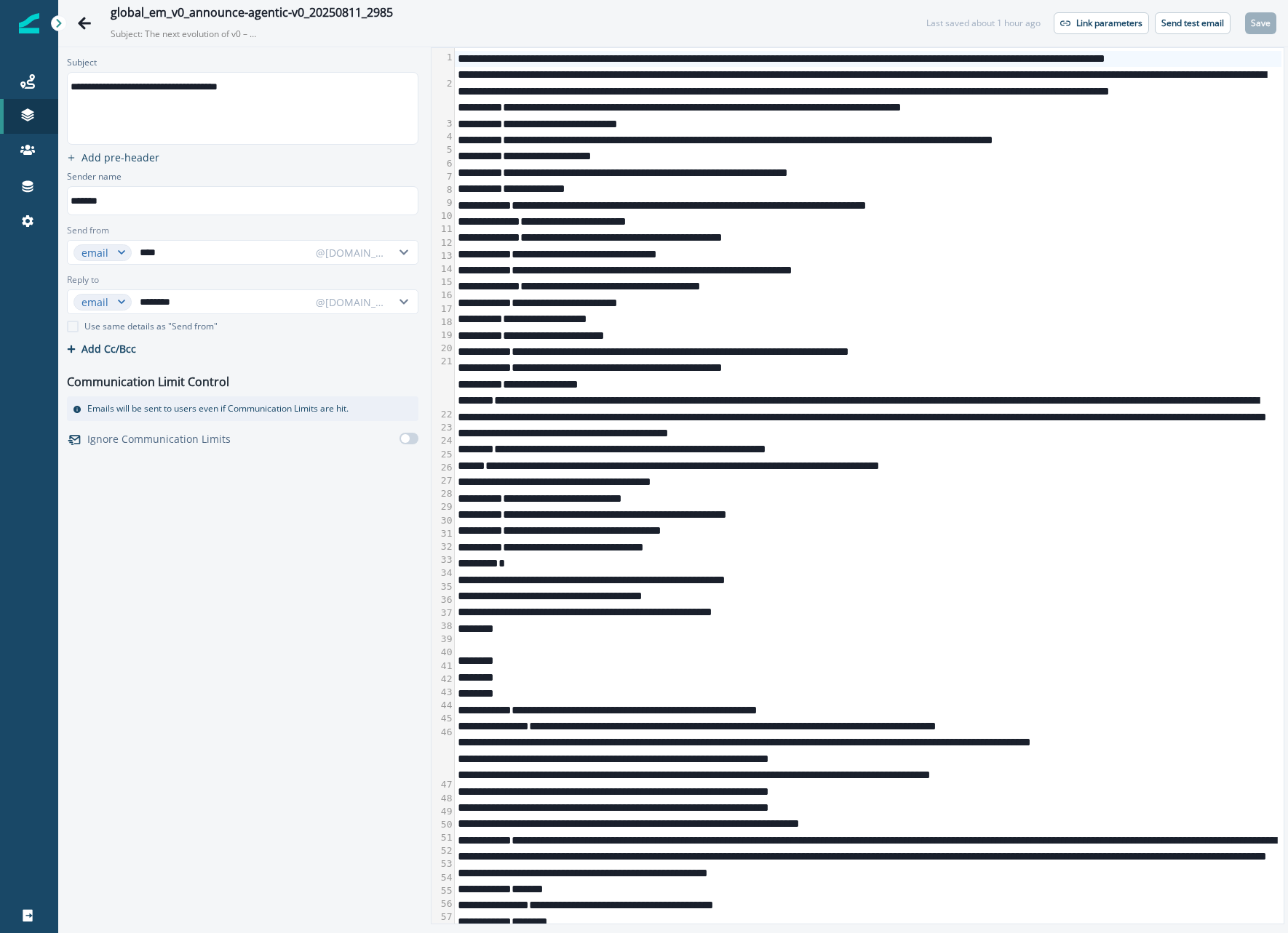  What do you see at coordinates (442, 719) in the screenshot?
I see `div: 45` at bounding box center [442, 719].